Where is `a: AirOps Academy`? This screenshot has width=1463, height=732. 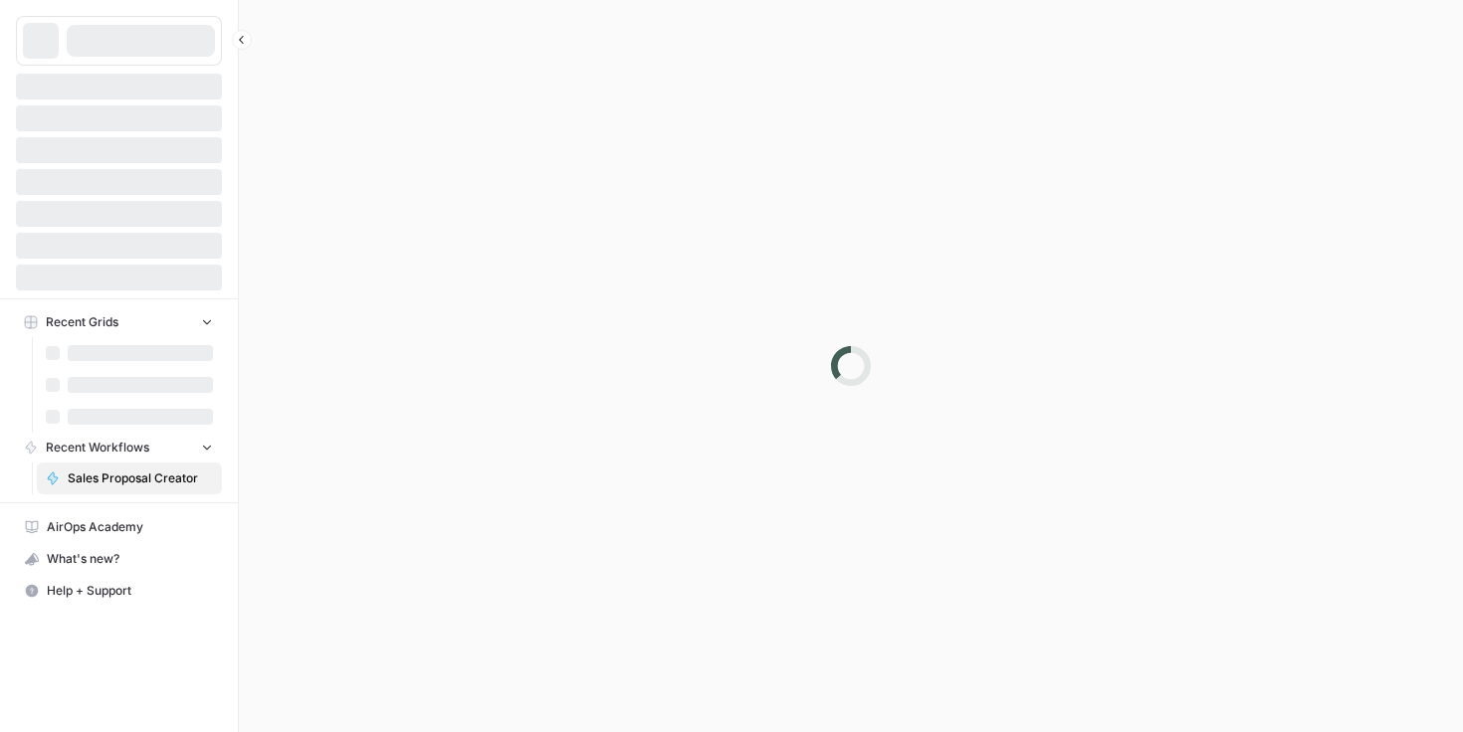 a: AirOps Academy is located at coordinates (118, 527).